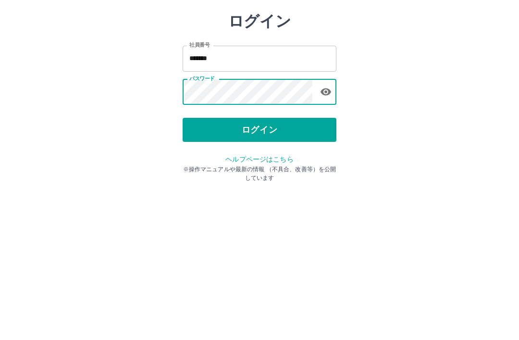 This screenshot has width=519, height=340. Describe the element at coordinates (259, 208) in the screenshot. I see `a: ヘルプページはこちら` at that location.